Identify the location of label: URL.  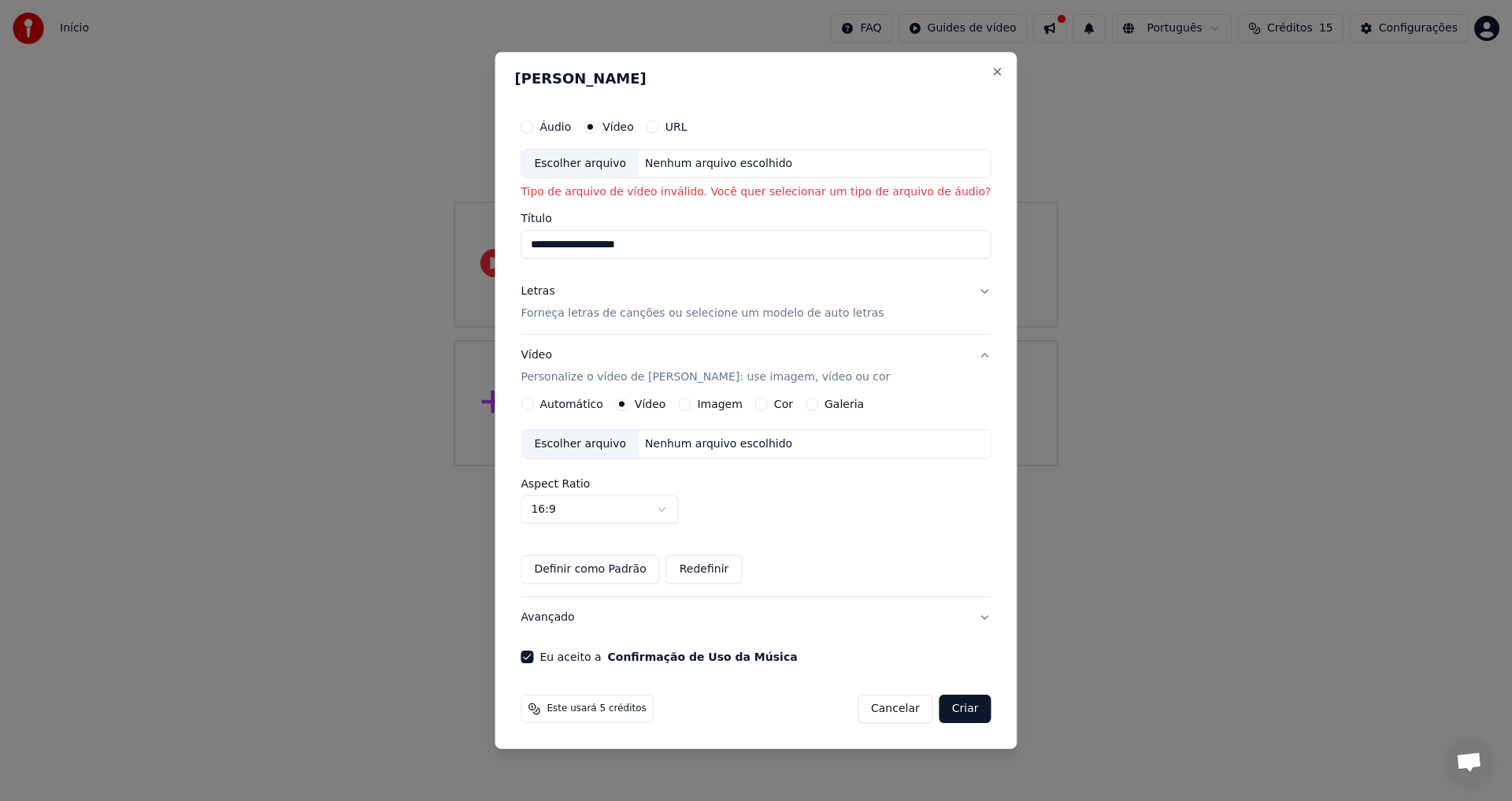
(677, 127).